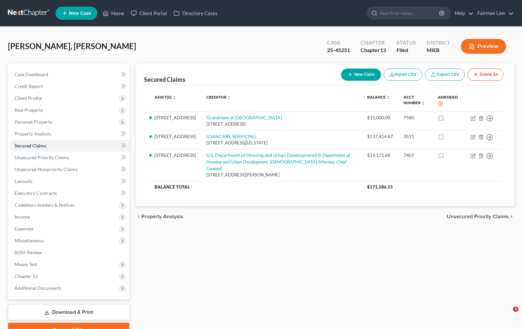 The height and width of the screenshot is (329, 522). I want to click on i: chevron_right, so click(511, 217).